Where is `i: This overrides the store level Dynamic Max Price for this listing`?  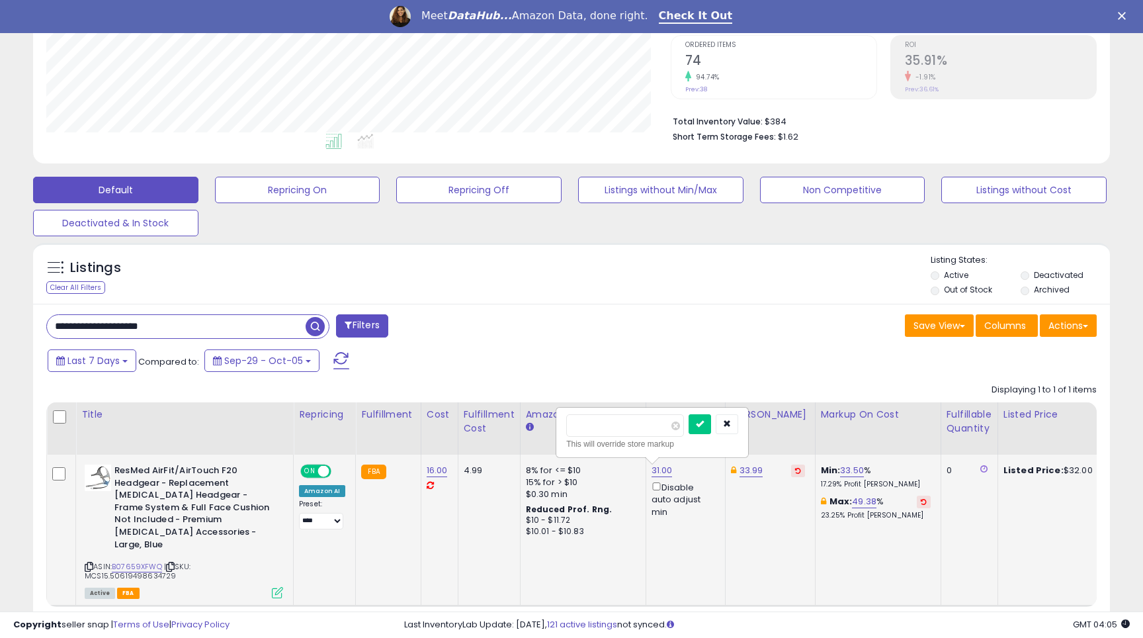 i: This overrides the store level Dynamic Max Price for this listing is located at coordinates (733, 470).